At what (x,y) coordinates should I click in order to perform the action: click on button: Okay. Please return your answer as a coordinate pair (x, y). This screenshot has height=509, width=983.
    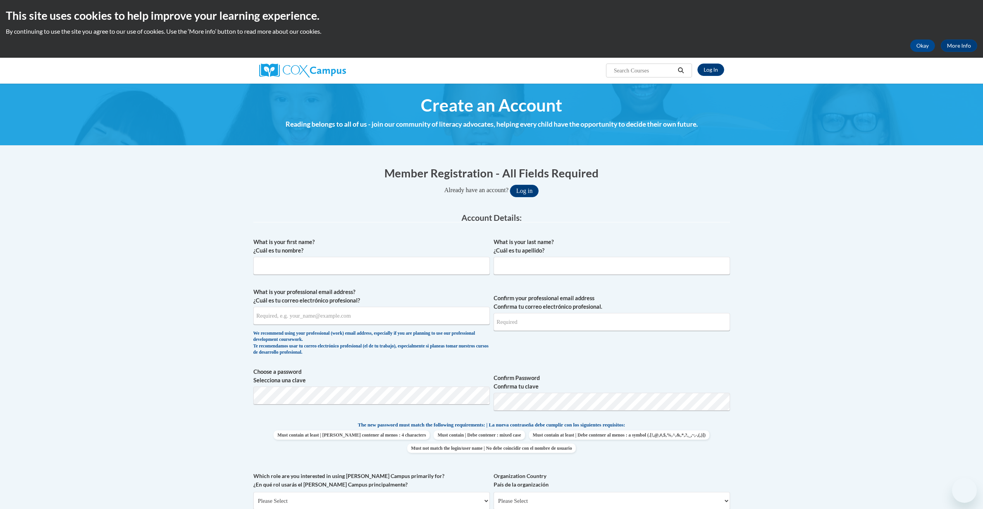
    Looking at the image, I should click on (922, 46).